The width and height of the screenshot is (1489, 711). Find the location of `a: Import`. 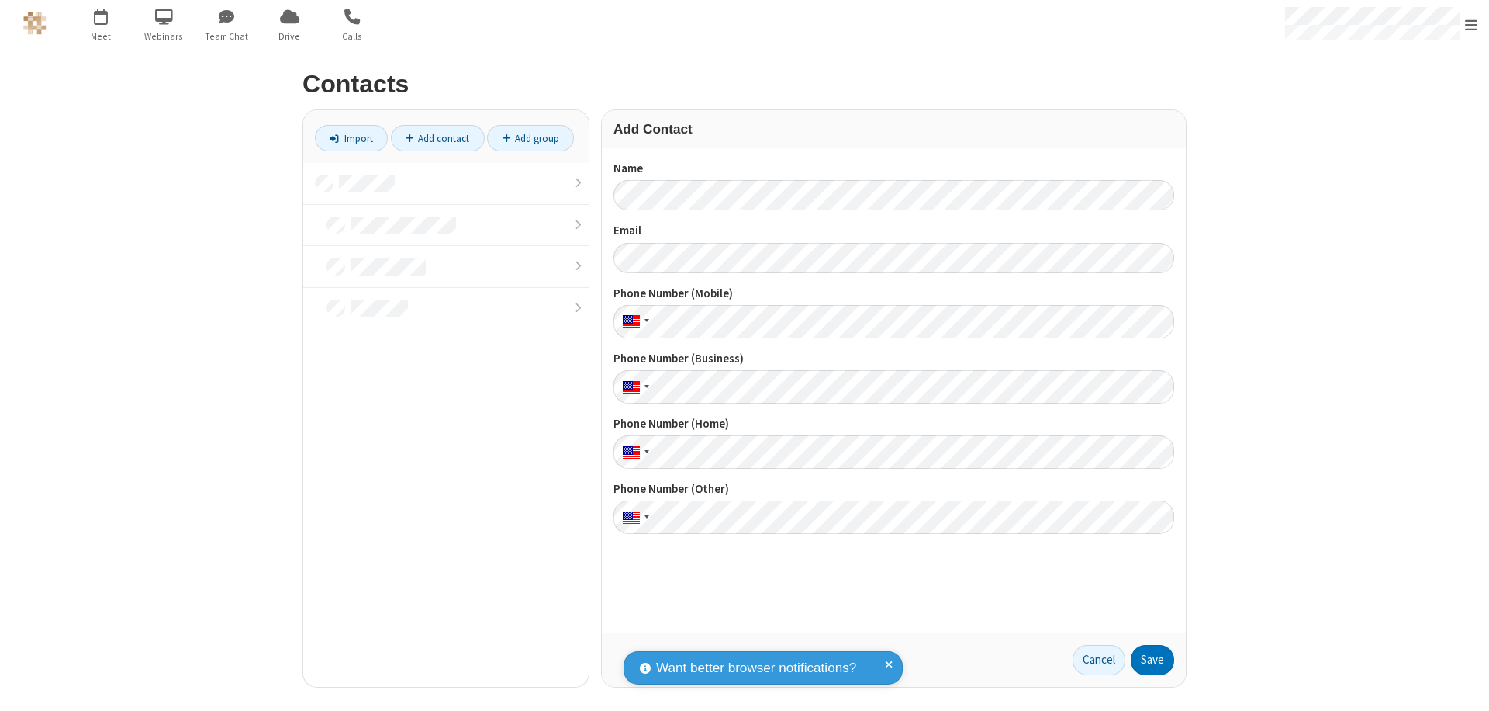

a: Import is located at coordinates (351, 138).